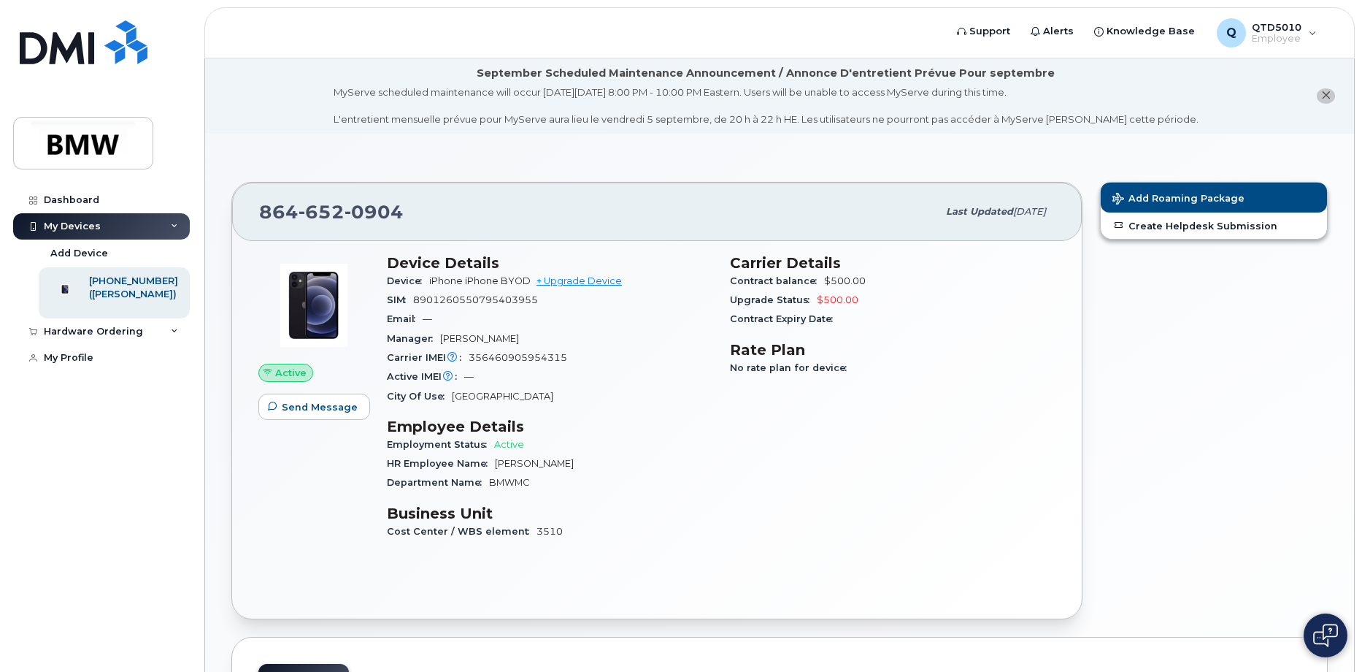 This screenshot has width=1362, height=672. Describe the element at coordinates (314, 407) in the screenshot. I see `button: Send Message` at that location.